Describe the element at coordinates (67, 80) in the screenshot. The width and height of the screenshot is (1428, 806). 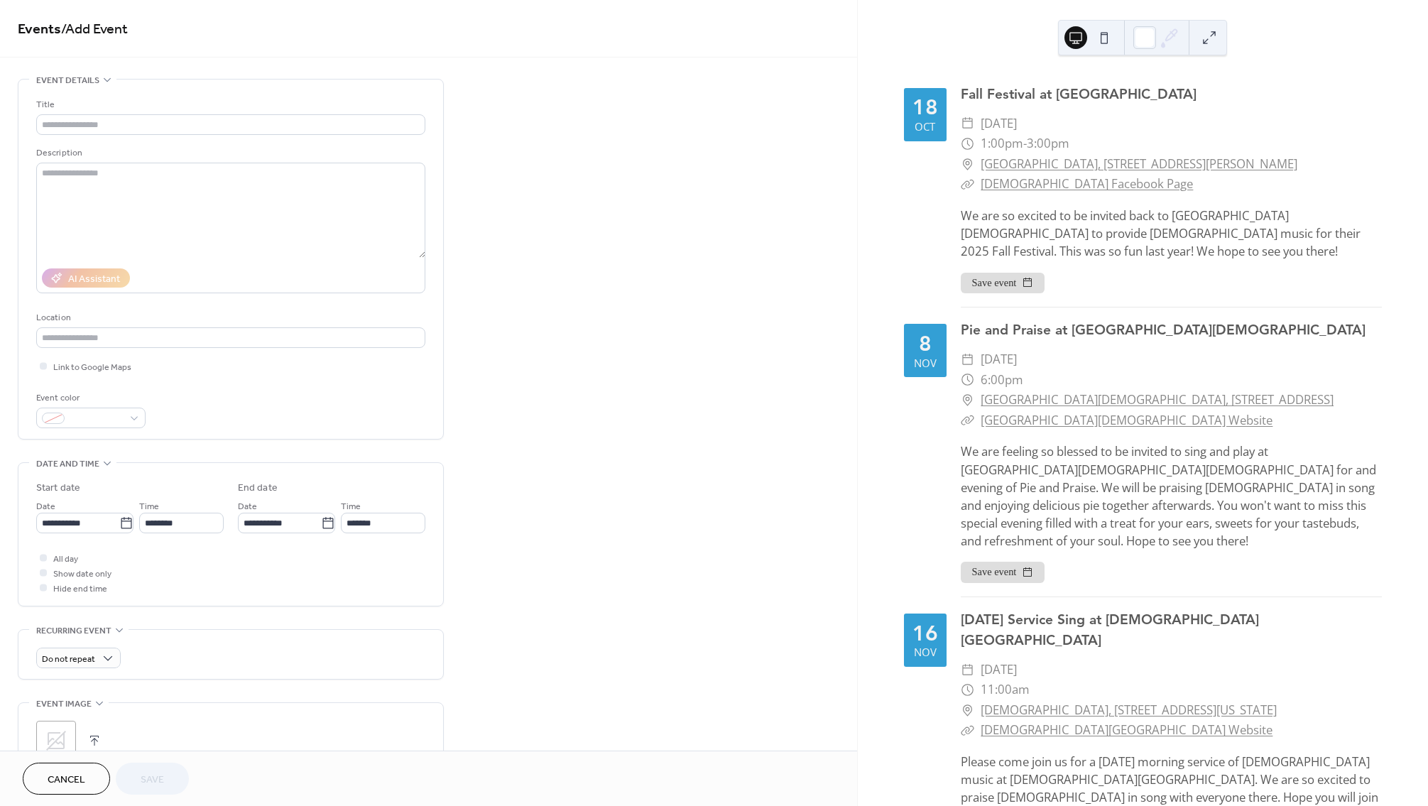
I see `span: Event details` at that location.